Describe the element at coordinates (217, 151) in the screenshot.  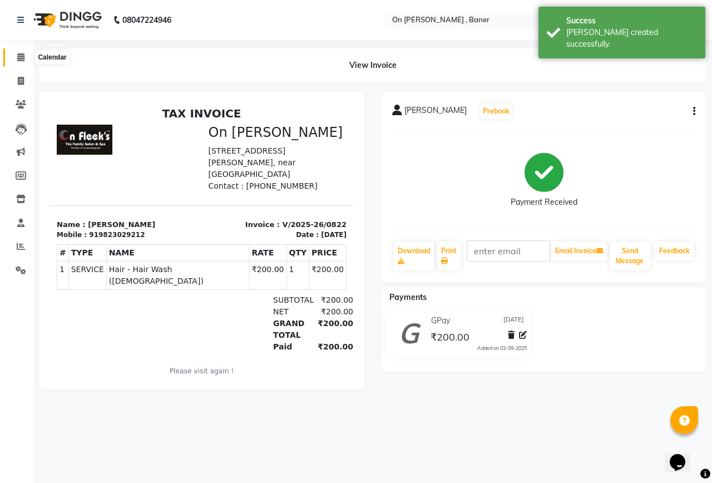
I see `th: RATE` at that location.